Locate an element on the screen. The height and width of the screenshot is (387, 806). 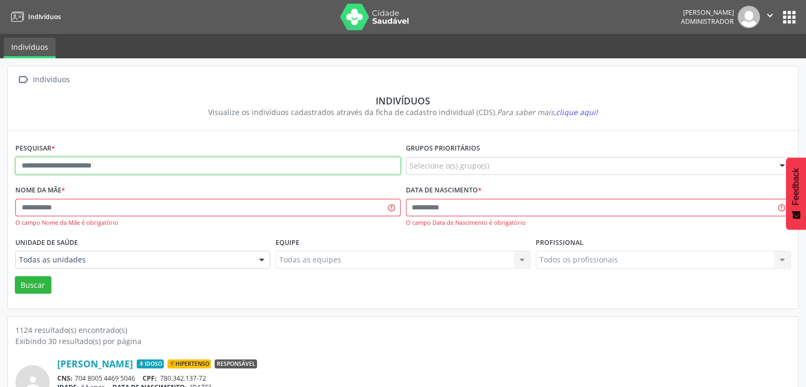
span: 780.342.137-72 is located at coordinates (183, 378).